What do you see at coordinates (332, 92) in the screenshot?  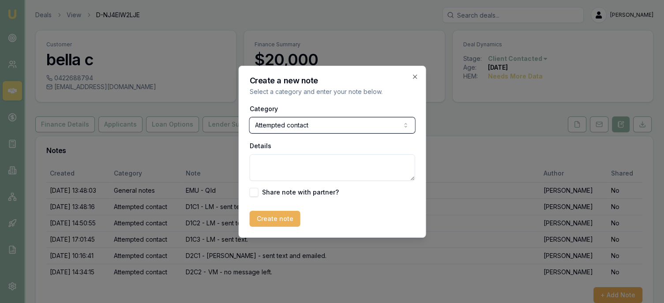 I see `p: Select a category and enter your note below.` at bounding box center [332, 92].